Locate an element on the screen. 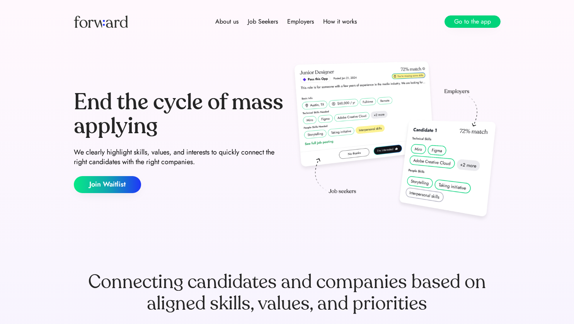  div: Connecting candidates and companies based on aligned skills, values, and priorities is located at coordinates (287, 293).